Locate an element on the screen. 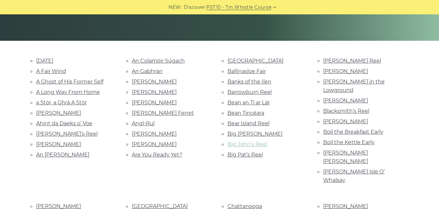 The height and width of the screenshot is (209, 439). span: Discover is located at coordinates (195, 7).